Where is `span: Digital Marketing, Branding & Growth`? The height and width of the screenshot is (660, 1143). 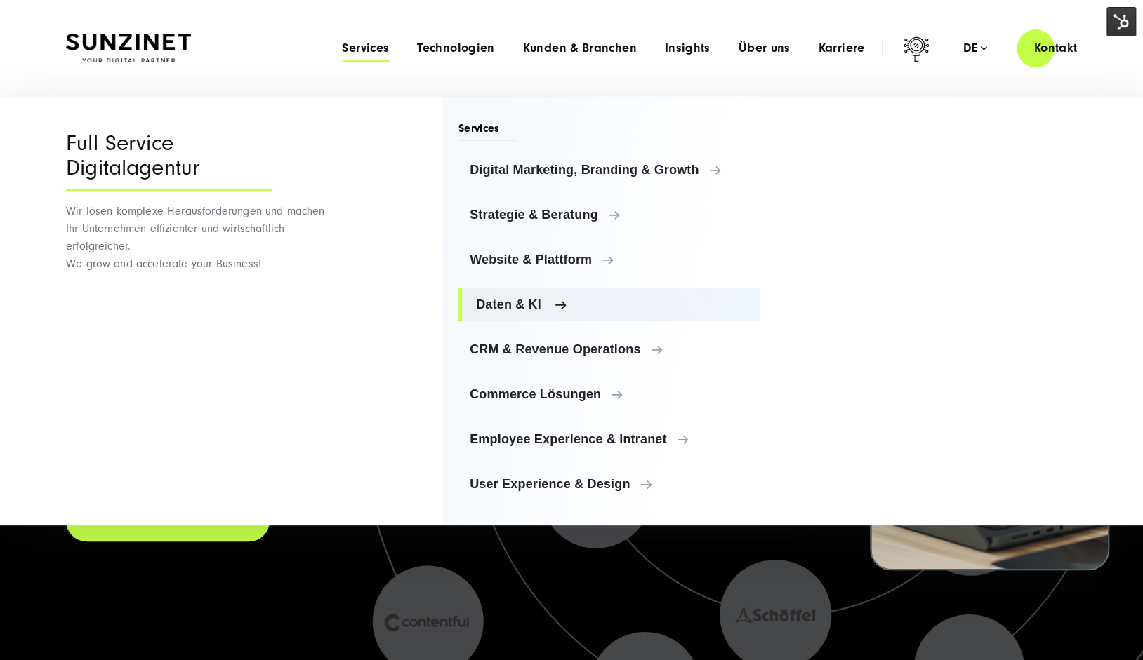 span: Digital Marketing, Branding & Growth is located at coordinates (609, 170).